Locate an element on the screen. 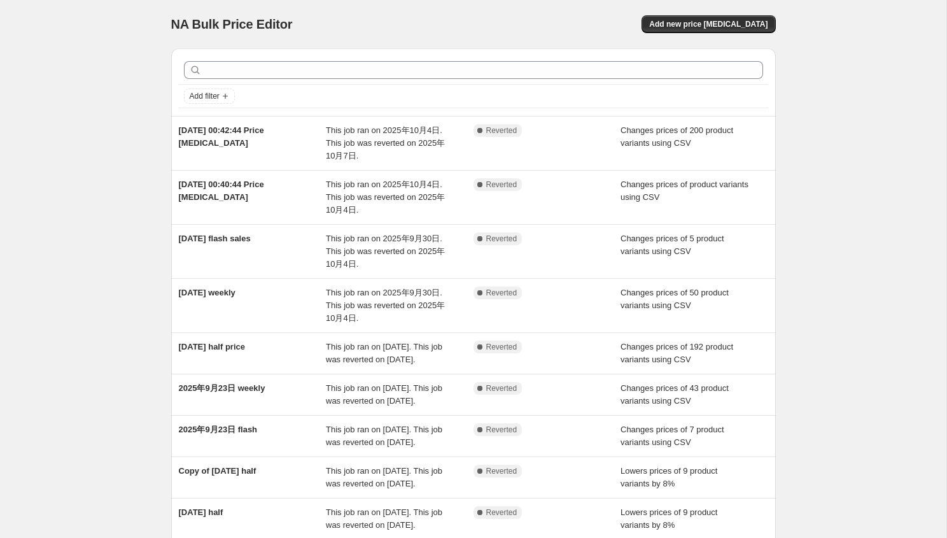 The height and width of the screenshot is (538, 947). span: This job ran on 2025年10月4日. This job was reverted on 2025年10月4日. is located at coordinates (385, 197).